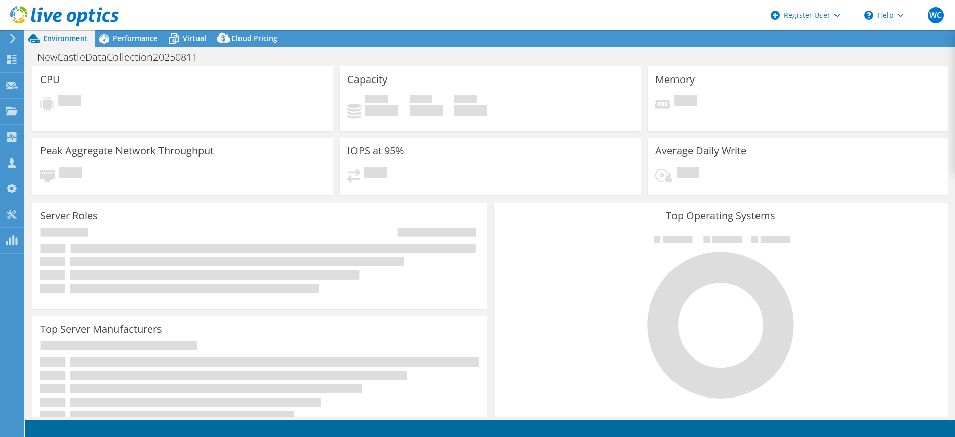 The image size is (955, 437). I want to click on span: Performance, so click(135, 38).